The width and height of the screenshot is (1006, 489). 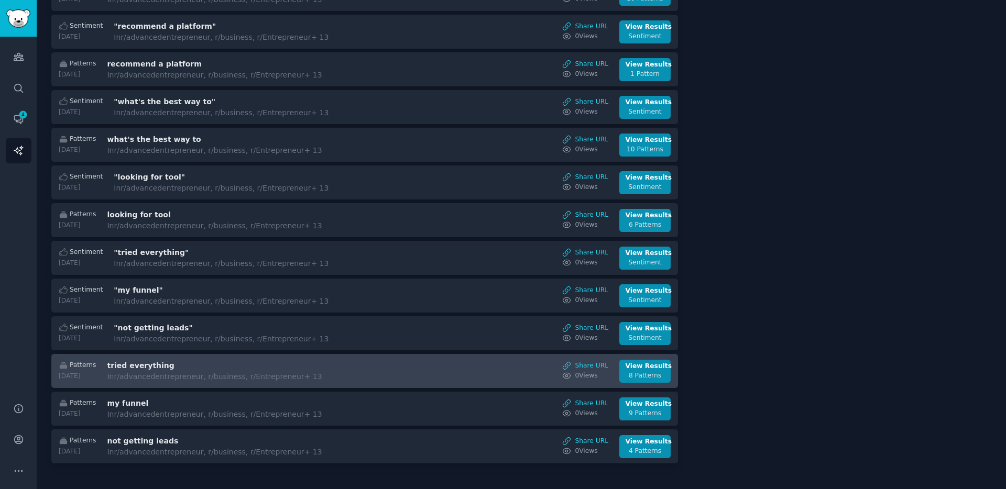 I want to click on img: GummySearch logo, so click(x=18, y=18).